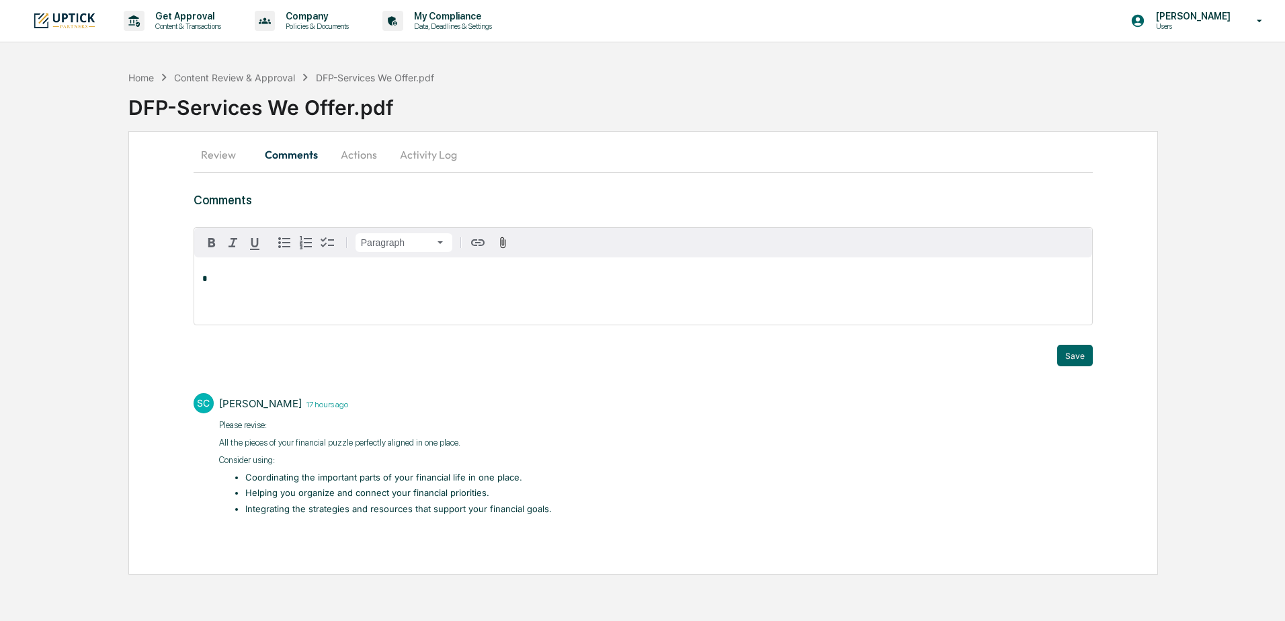  I want to click on p: Get Approval, so click(186, 16).